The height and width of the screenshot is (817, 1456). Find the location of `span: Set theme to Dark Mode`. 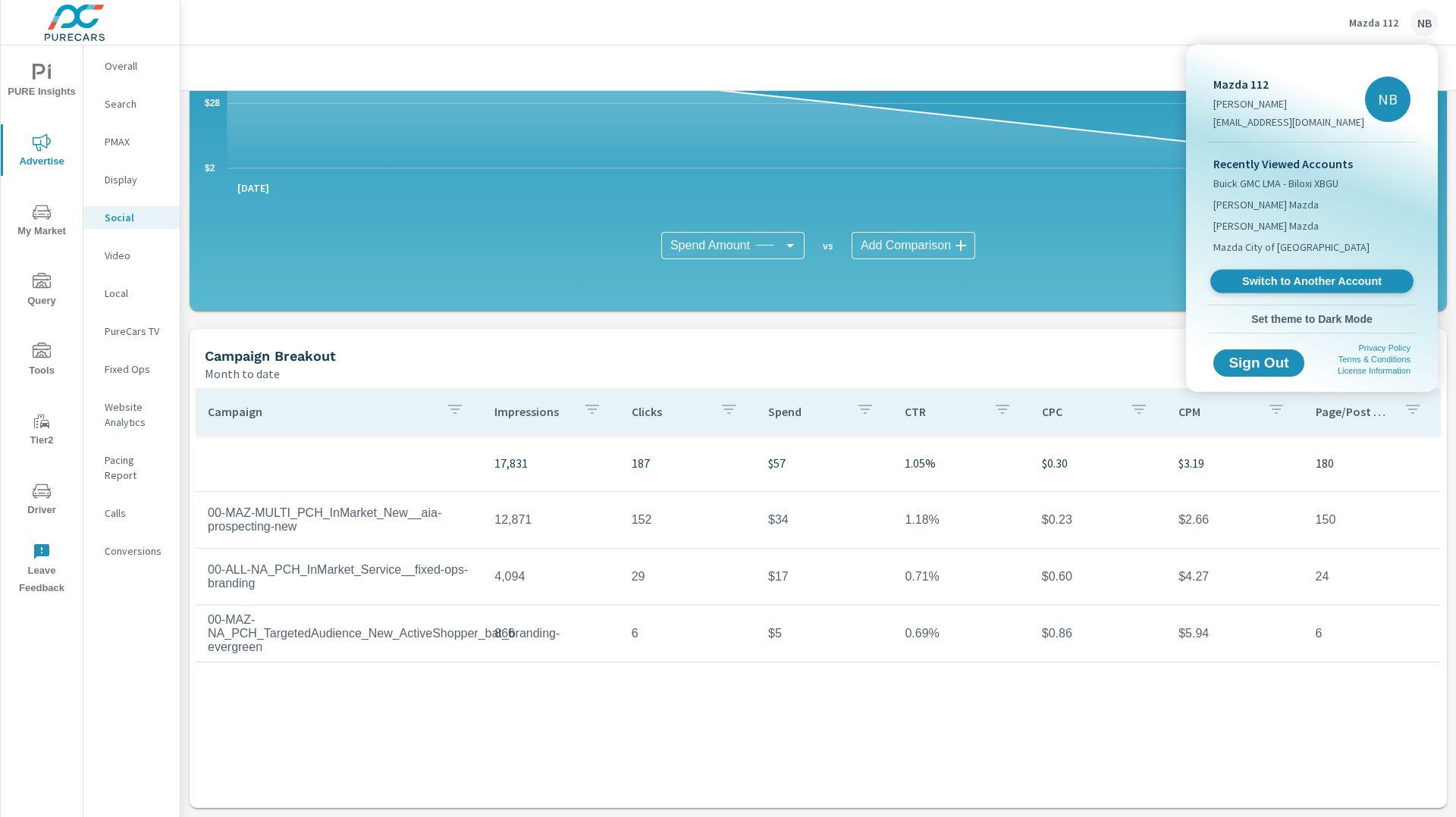

span: Set theme to Dark Mode is located at coordinates (1312, 319).